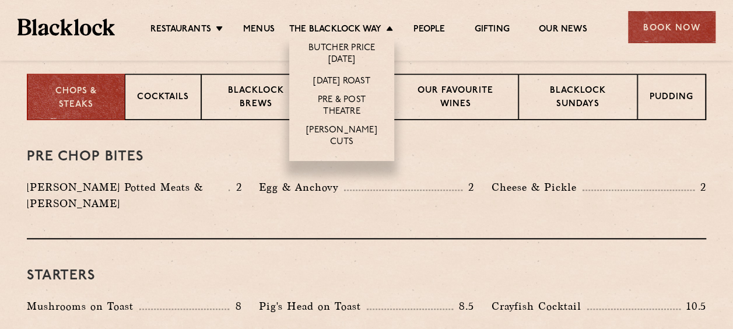 The image size is (733, 329). Describe the element at coordinates (463, 306) in the screenshot. I see `p: 8.5` at that location.